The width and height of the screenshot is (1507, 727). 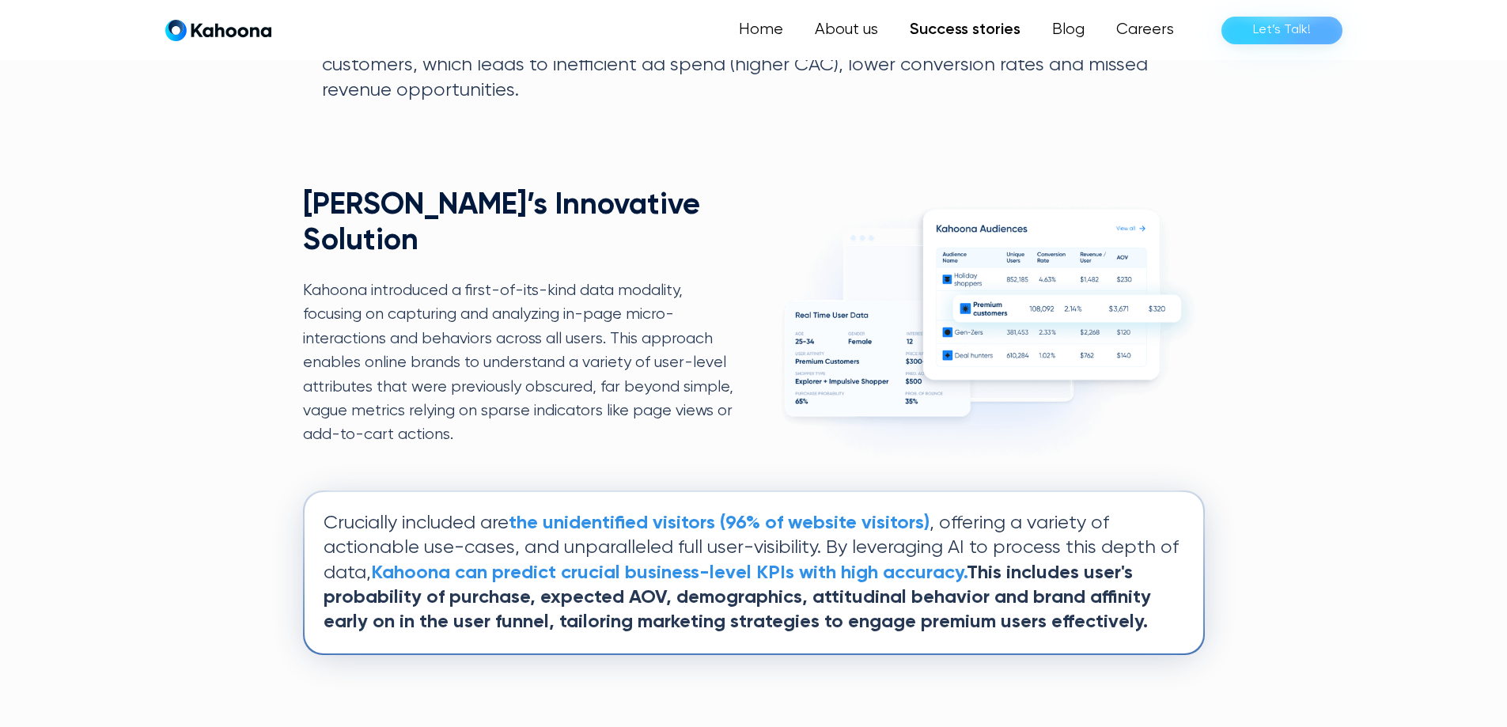 I want to click on p: Crucially included are , offering a variety of actionable use-cases, and unparalleled full user-v..., so click(x=754, y=573).